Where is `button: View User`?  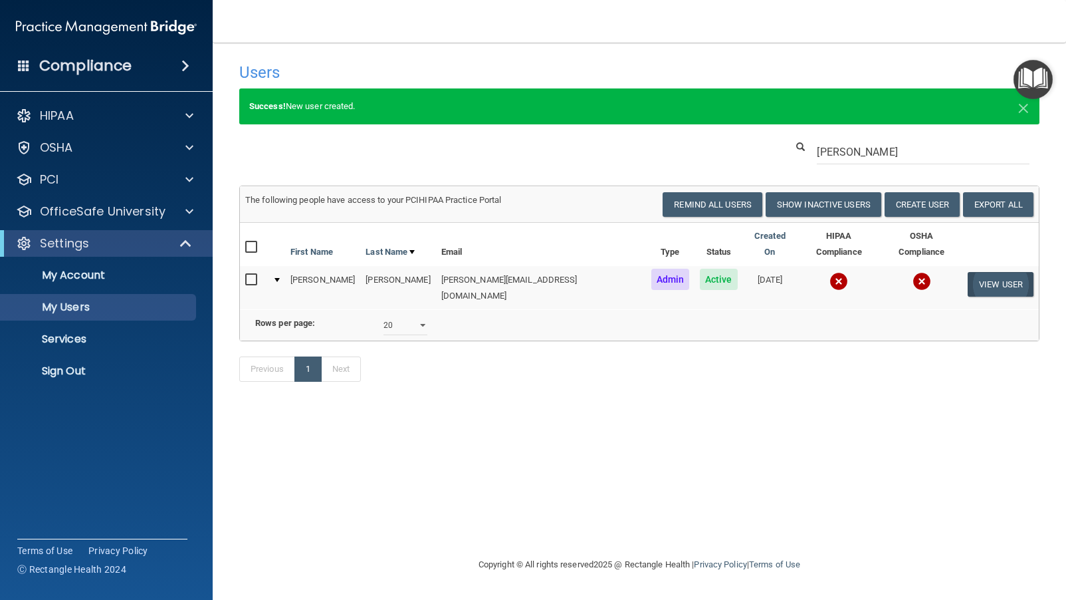 button: View User is located at coordinates (1000, 284).